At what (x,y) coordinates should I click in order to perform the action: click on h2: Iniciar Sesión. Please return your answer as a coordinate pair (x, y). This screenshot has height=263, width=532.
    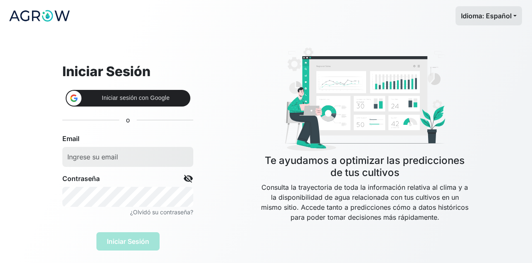
    Looking at the image, I should click on (128, 71).